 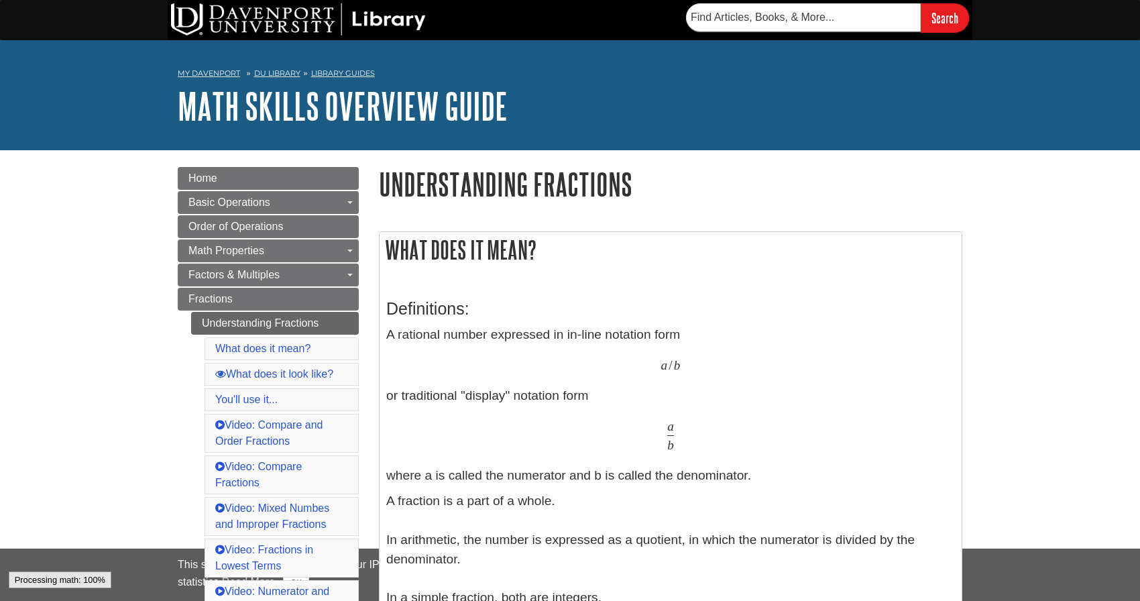 What do you see at coordinates (671, 405) in the screenshot?
I see `p: A rational number expressed in in-line notation form or traditional "display" notation form where...` at bounding box center [671, 405].